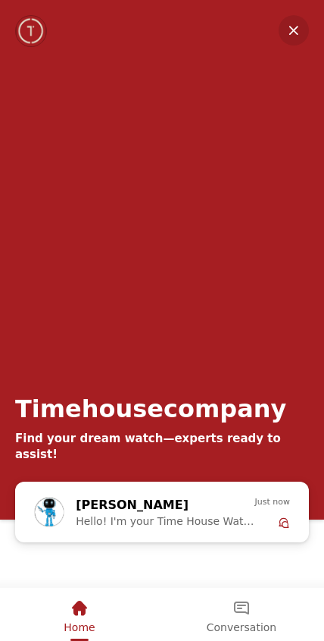 This screenshot has height=641, width=324. Describe the element at coordinates (31, 31) in the screenshot. I see `img: Company logo` at that location.